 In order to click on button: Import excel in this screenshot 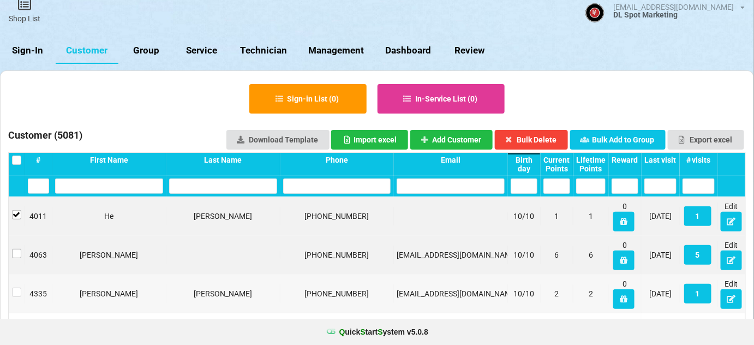, I will do `click(369, 140)`.